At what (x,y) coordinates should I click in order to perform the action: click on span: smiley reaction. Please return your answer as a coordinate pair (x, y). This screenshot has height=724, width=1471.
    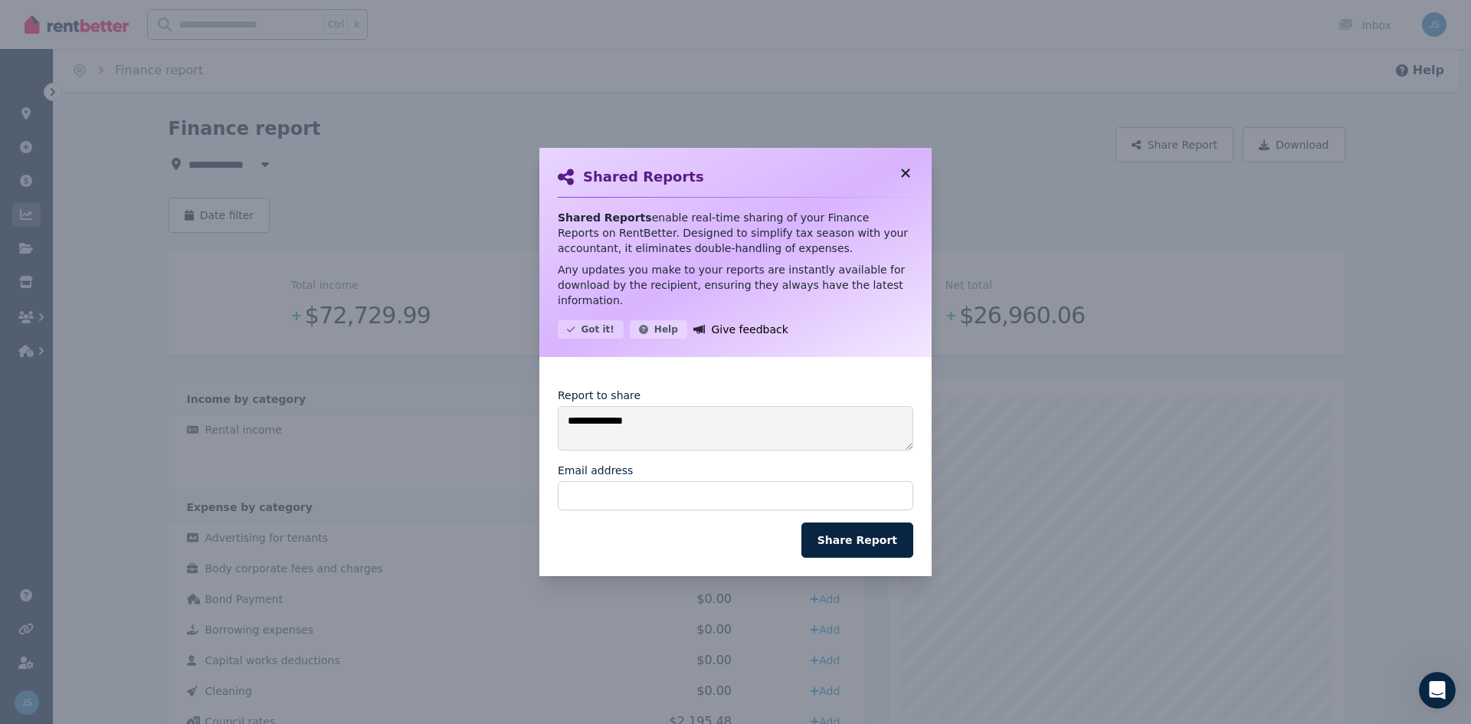
    Looking at the image, I should click on (31, 623).